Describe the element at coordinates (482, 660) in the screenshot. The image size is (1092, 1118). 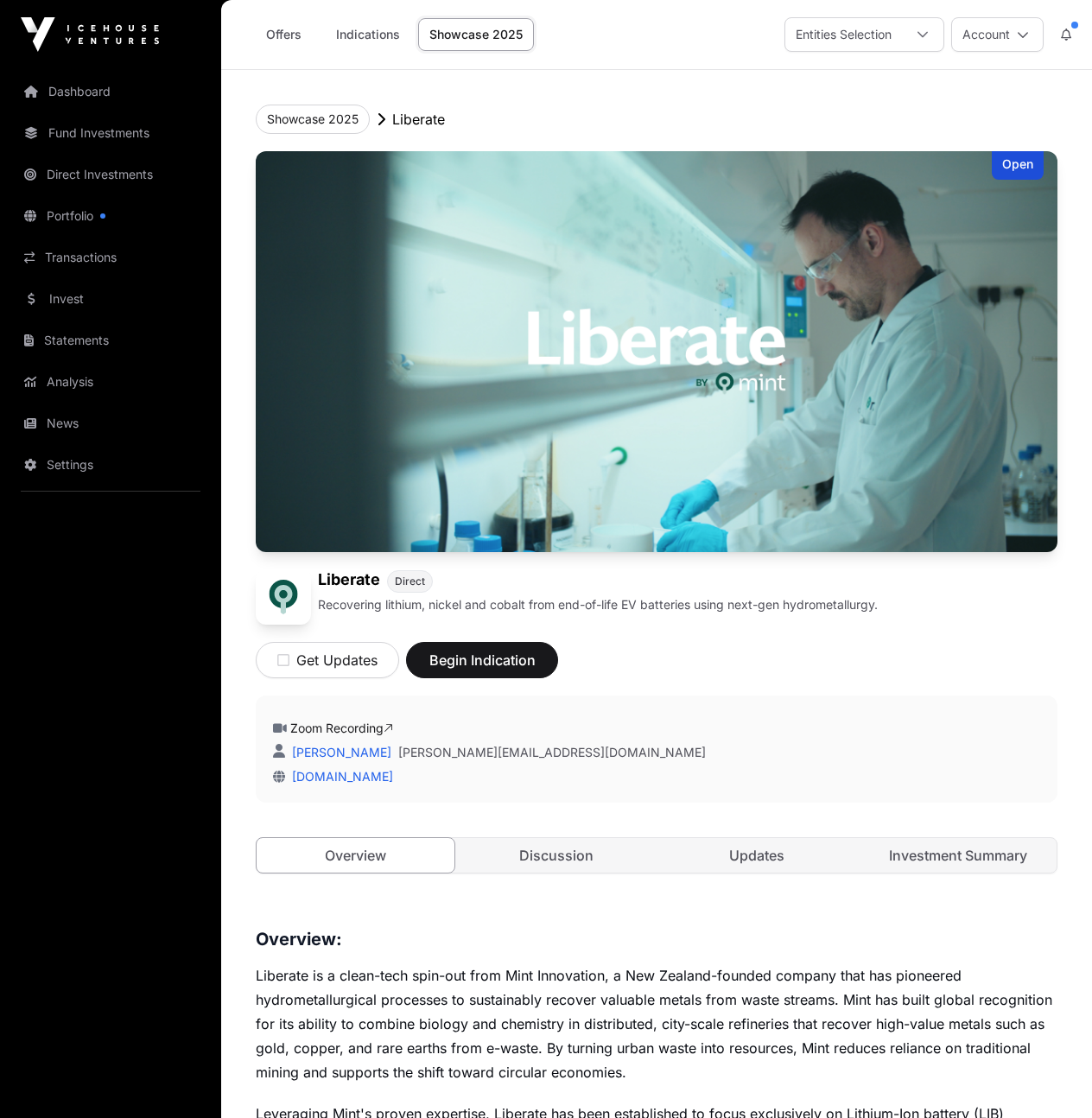
I see `span: Begin Indication` at that location.